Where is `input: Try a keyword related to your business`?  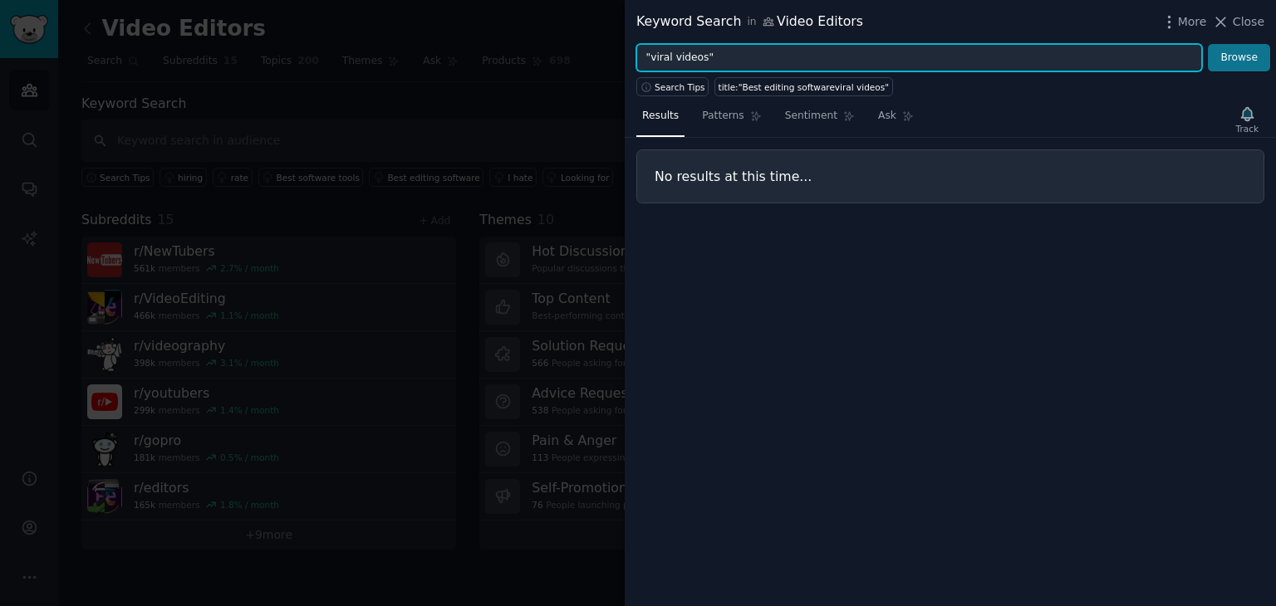 input: Try a keyword related to your business is located at coordinates (919, 58).